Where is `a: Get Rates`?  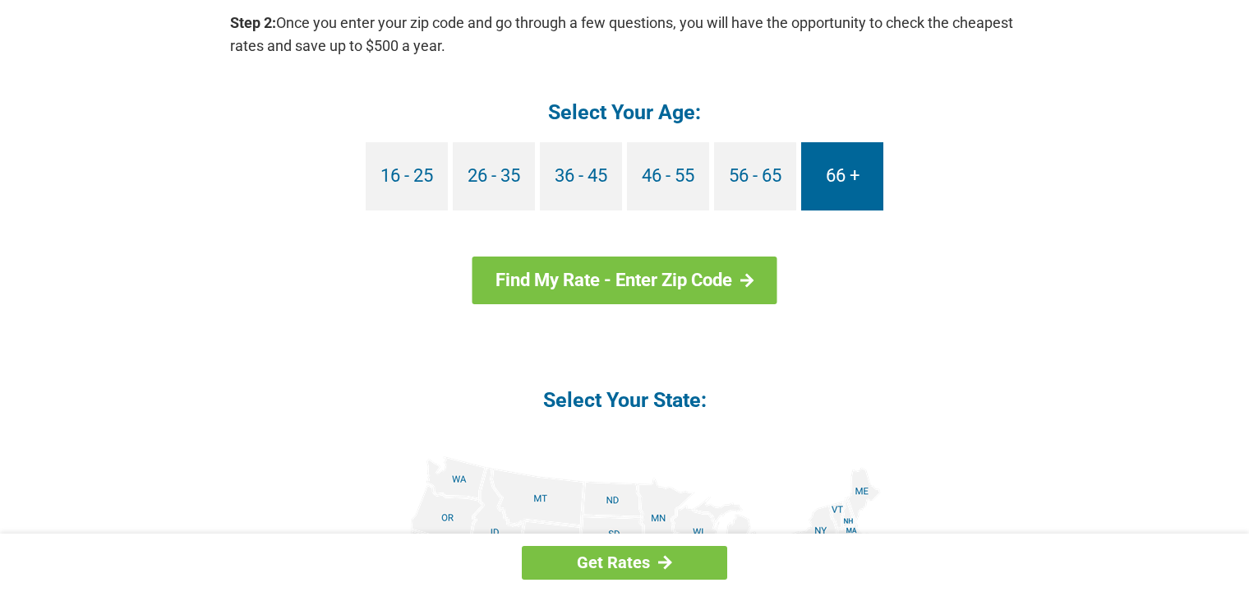 a: Get Rates is located at coordinates (625, 562).